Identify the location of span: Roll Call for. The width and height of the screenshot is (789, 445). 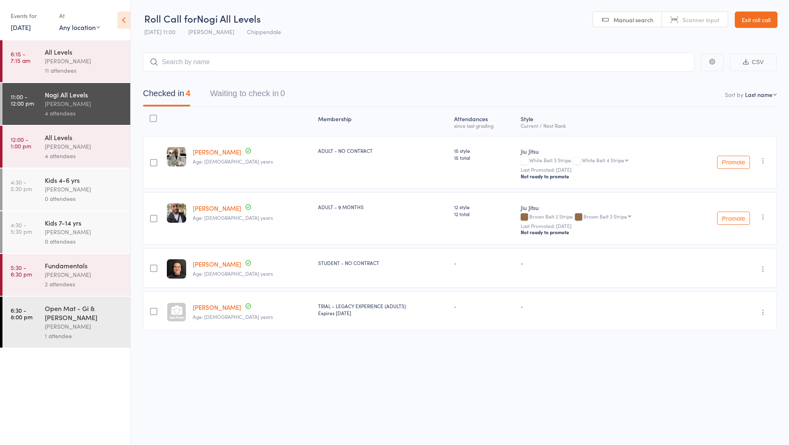
(170, 18).